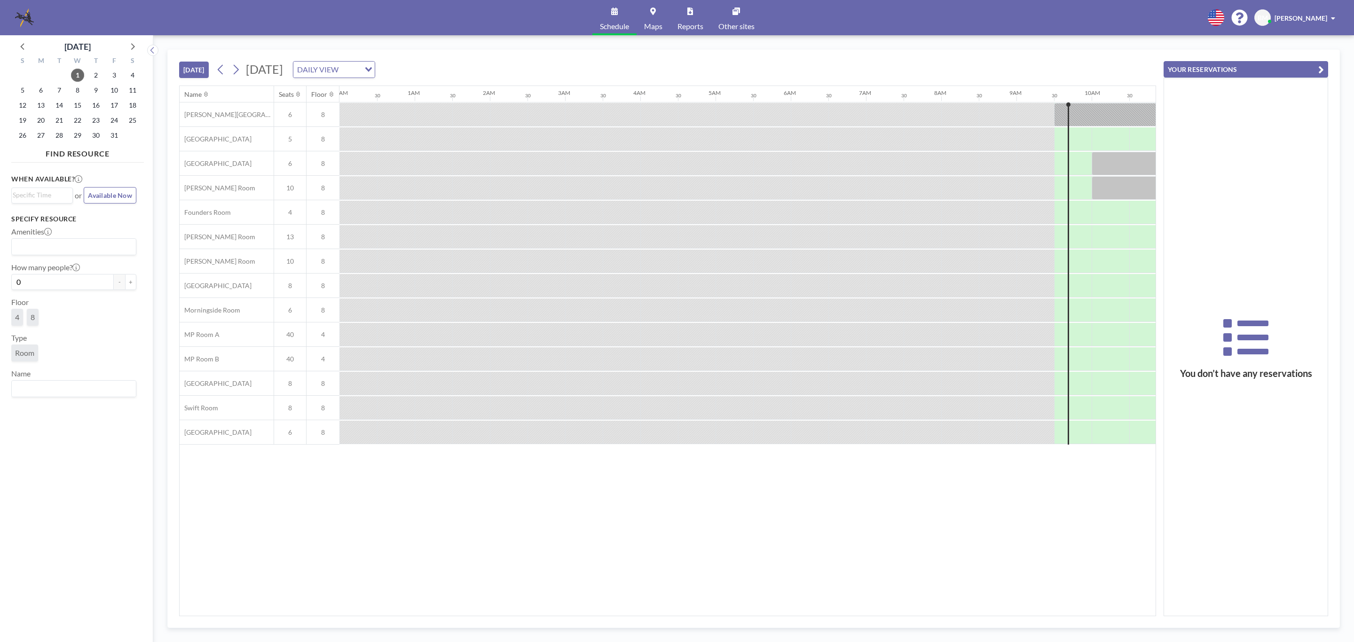  Describe the element at coordinates (41, 135) in the screenshot. I see `span: Monday, October 27, 2025` at that location.